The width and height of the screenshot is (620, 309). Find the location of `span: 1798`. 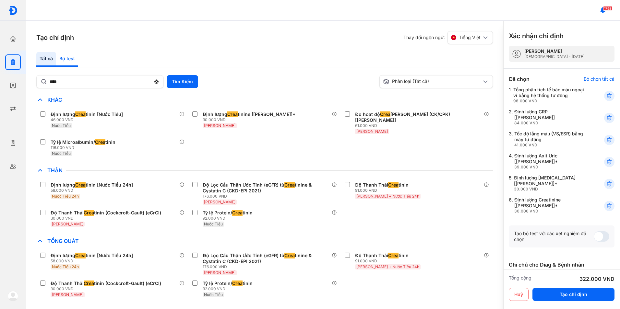

span: 1798 is located at coordinates (608, 8).